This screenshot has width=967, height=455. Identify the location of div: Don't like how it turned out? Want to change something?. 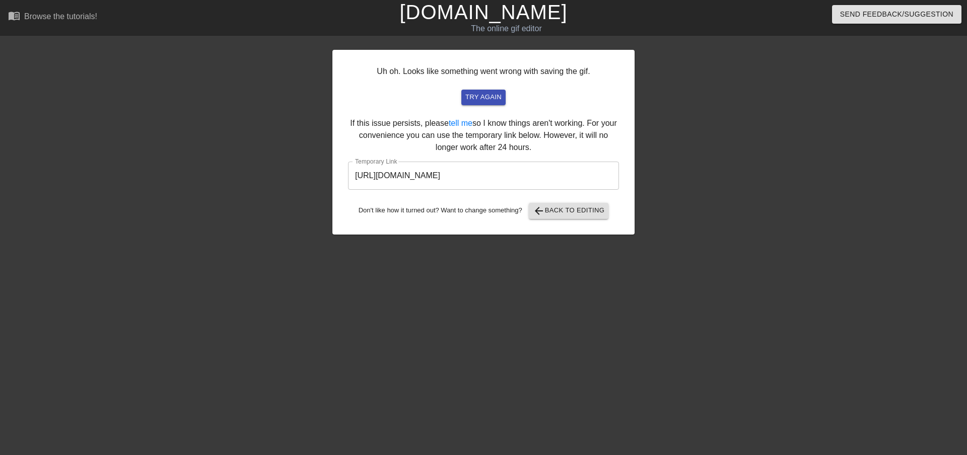
(483, 211).